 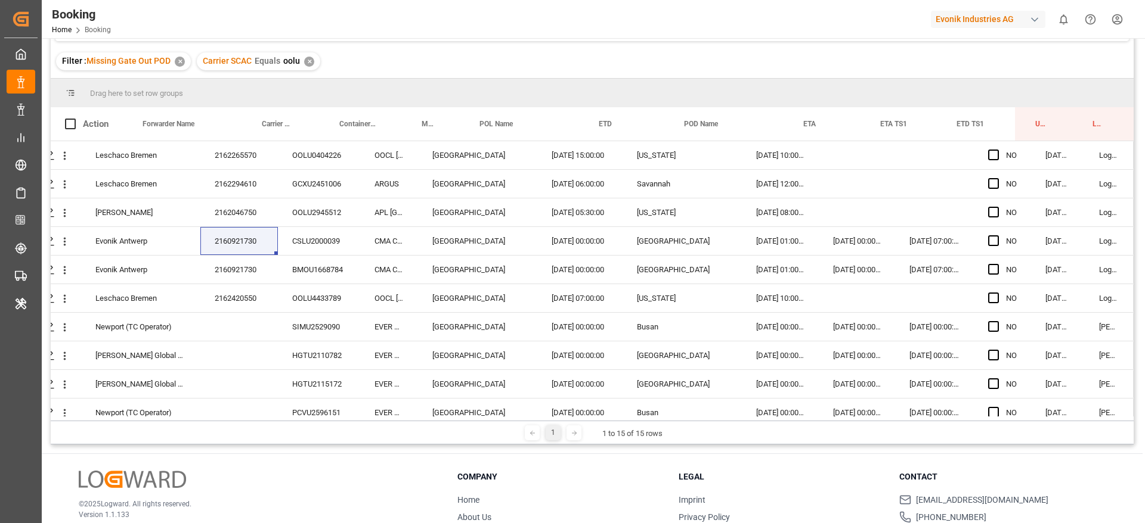 What do you see at coordinates (319, 155) in the screenshot?
I see `div: OOLU0404226` at bounding box center [319, 155].